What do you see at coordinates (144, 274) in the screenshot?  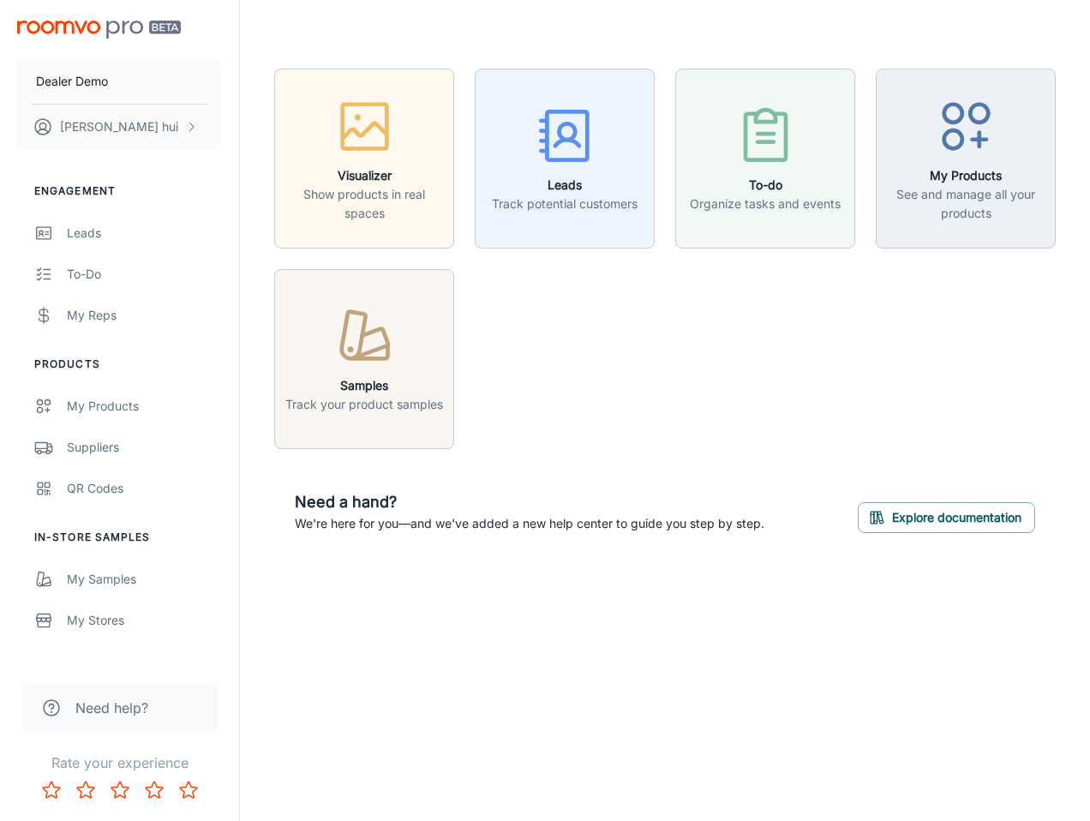 I see `div: To-do` at bounding box center [144, 274].